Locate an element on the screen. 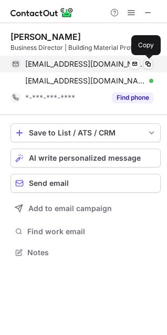 The width and height of the screenshot is (167, 335). button: Send email is located at coordinates (85, 183).